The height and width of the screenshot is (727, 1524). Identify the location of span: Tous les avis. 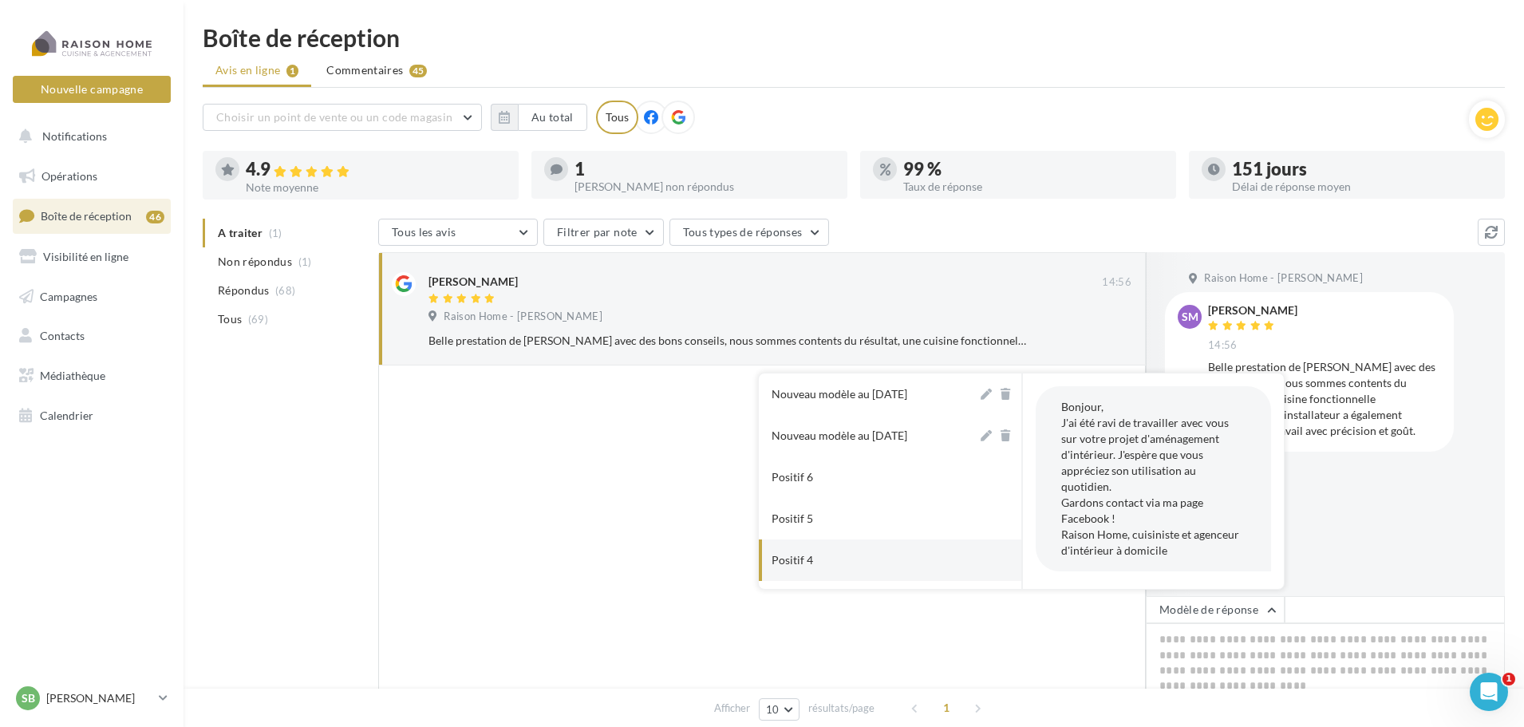
(424, 231).